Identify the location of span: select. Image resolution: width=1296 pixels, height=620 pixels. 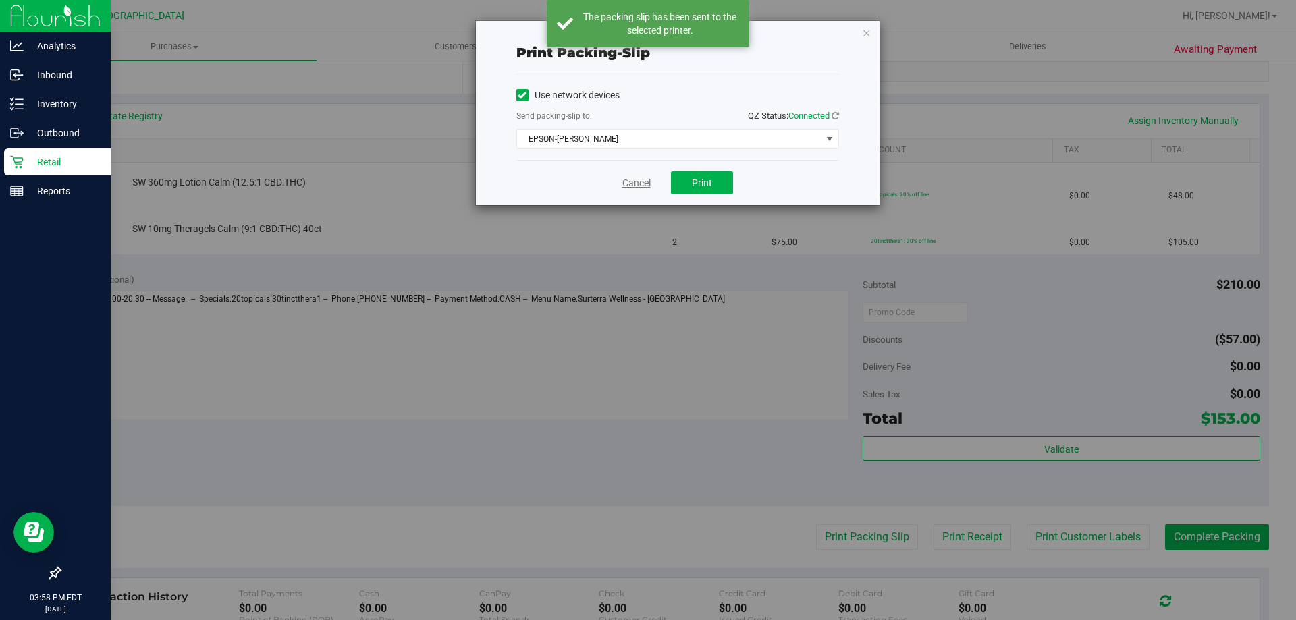
(829, 139).